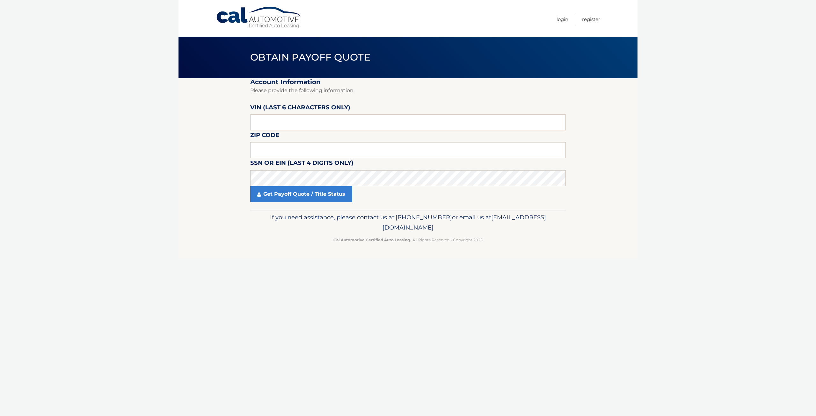  Describe the element at coordinates (302, 164) in the screenshot. I see `label: SSN or EIN (last 4 digits only)` at that location.